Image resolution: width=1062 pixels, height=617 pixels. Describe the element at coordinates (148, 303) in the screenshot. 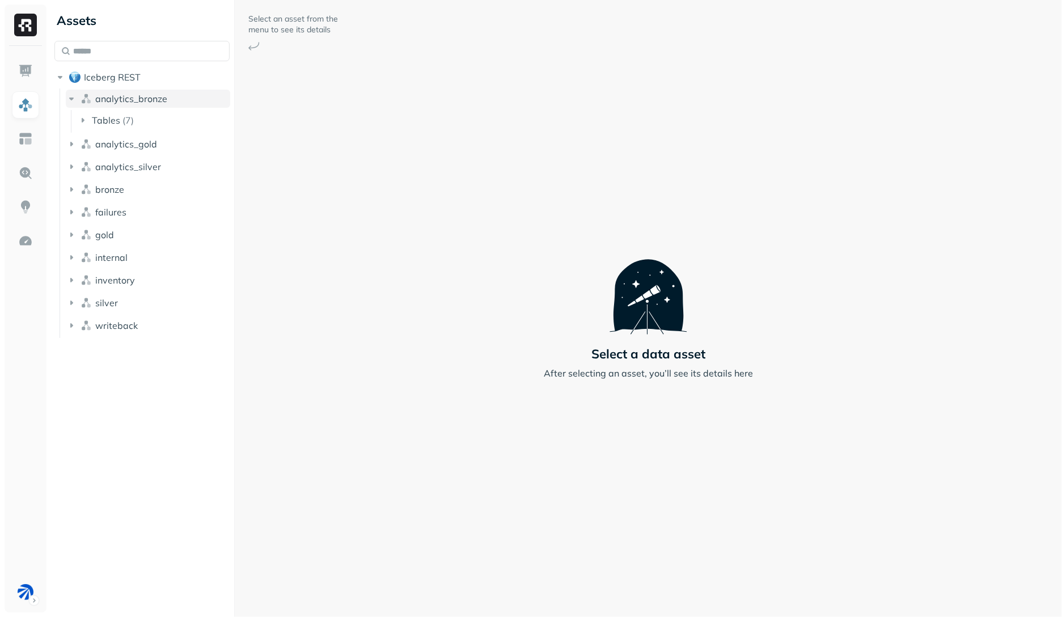

I see `button: silver` at that location.